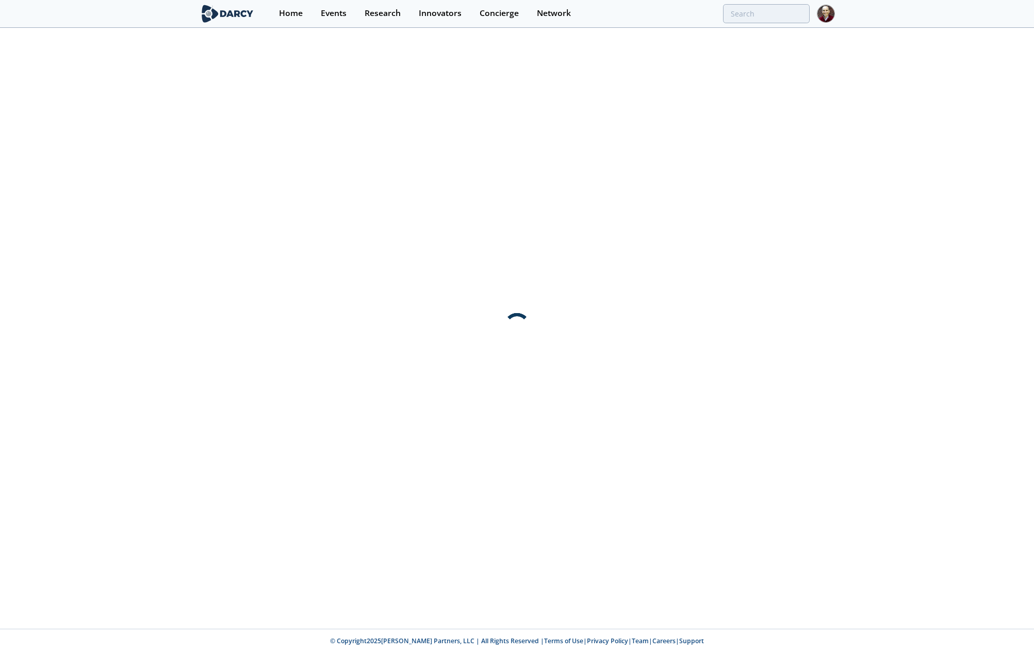  I want to click on div: Concierge, so click(499, 13).